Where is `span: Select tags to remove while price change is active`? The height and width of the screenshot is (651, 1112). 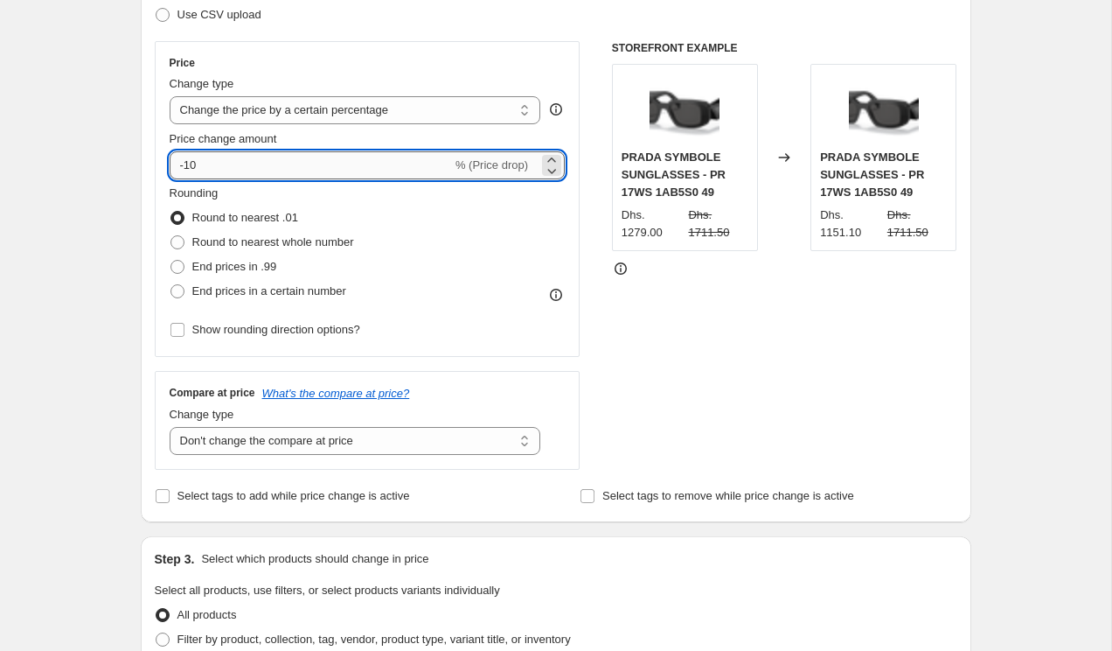 span: Select tags to remove while price change is active is located at coordinates (729, 495).